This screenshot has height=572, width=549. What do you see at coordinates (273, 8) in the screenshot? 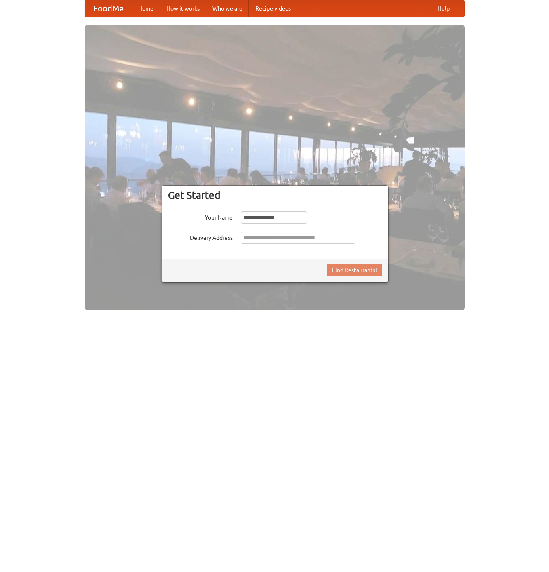
I see `a: Recipe videos` at bounding box center [273, 8].